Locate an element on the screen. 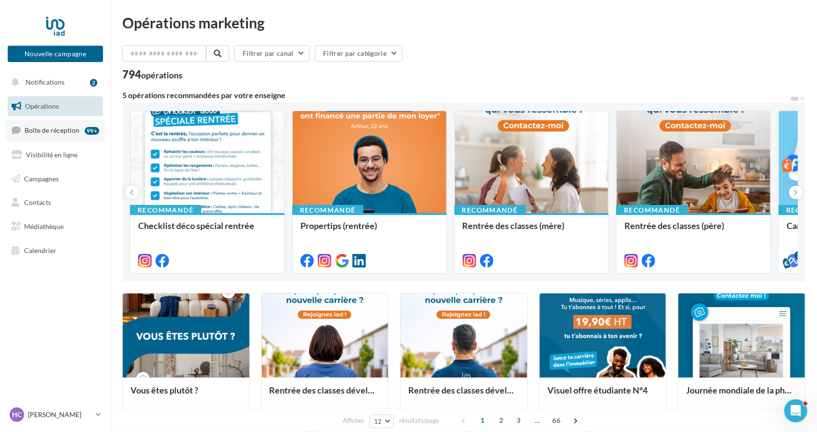 This screenshot has height=432, width=817. div: Rentrée des classes (père) is located at coordinates (693, 231).